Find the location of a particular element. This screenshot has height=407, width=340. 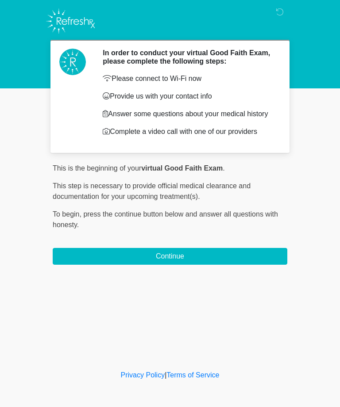

button: Continue is located at coordinates (170, 256).